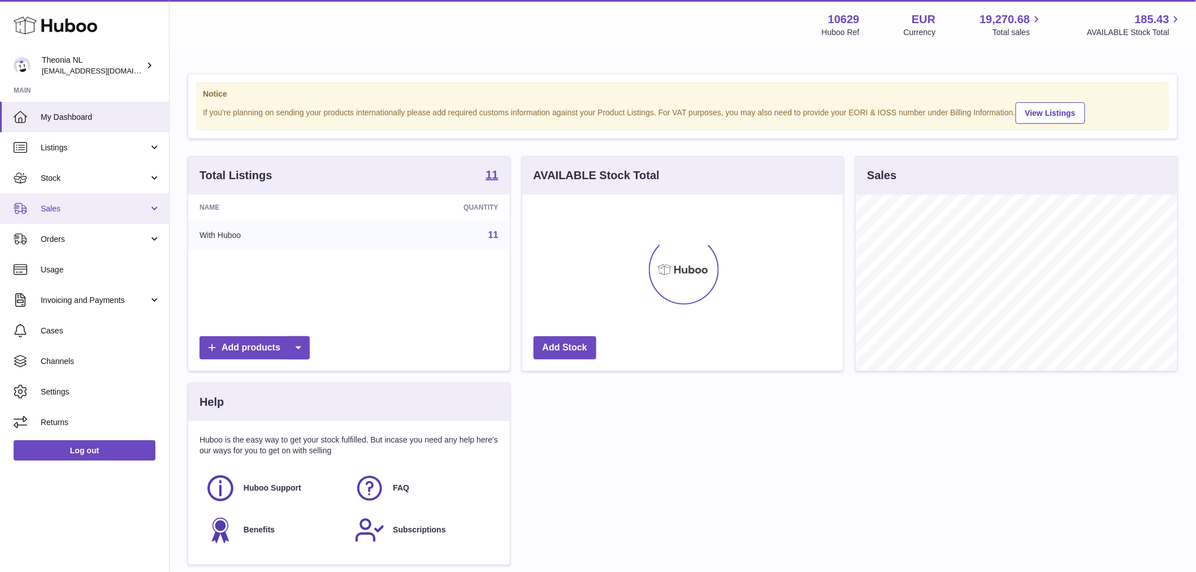 The width and height of the screenshot is (1196, 572). I want to click on img: info@wholesomegoods.eu, so click(22, 66).